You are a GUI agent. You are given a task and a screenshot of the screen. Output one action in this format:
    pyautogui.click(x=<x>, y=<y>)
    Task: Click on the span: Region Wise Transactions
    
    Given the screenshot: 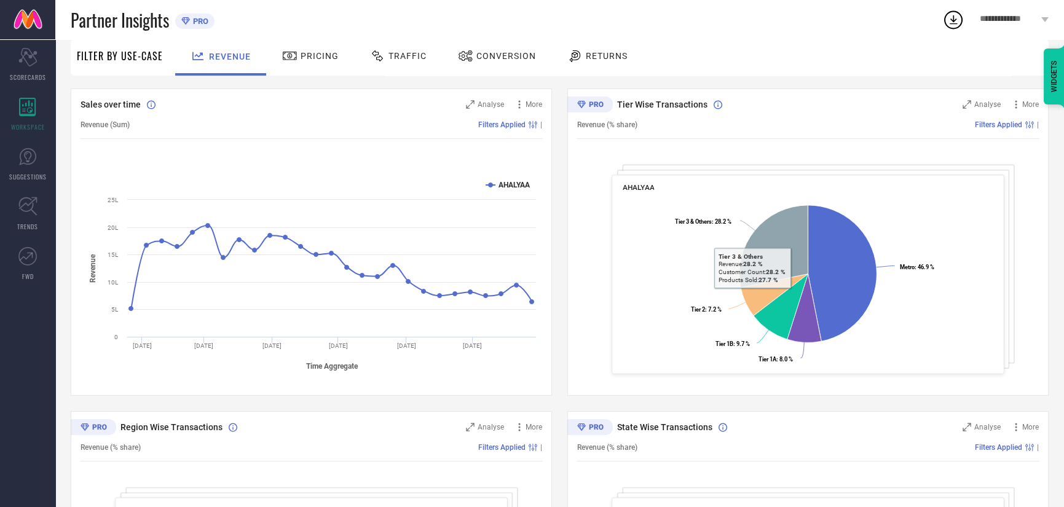 What is the action you would take?
    pyautogui.click(x=171, y=427)
    